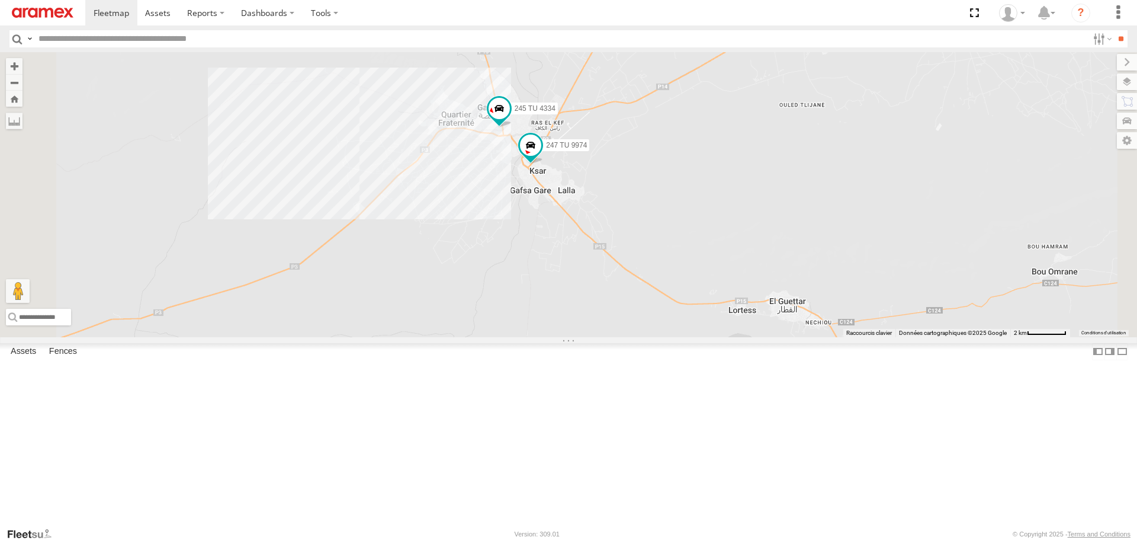  Describe the element at coordinates (1104, 332) in the screenshot. I see `a: Conditions d'utilisation (s'ouvre dans un nouvel onglet)` at that location.